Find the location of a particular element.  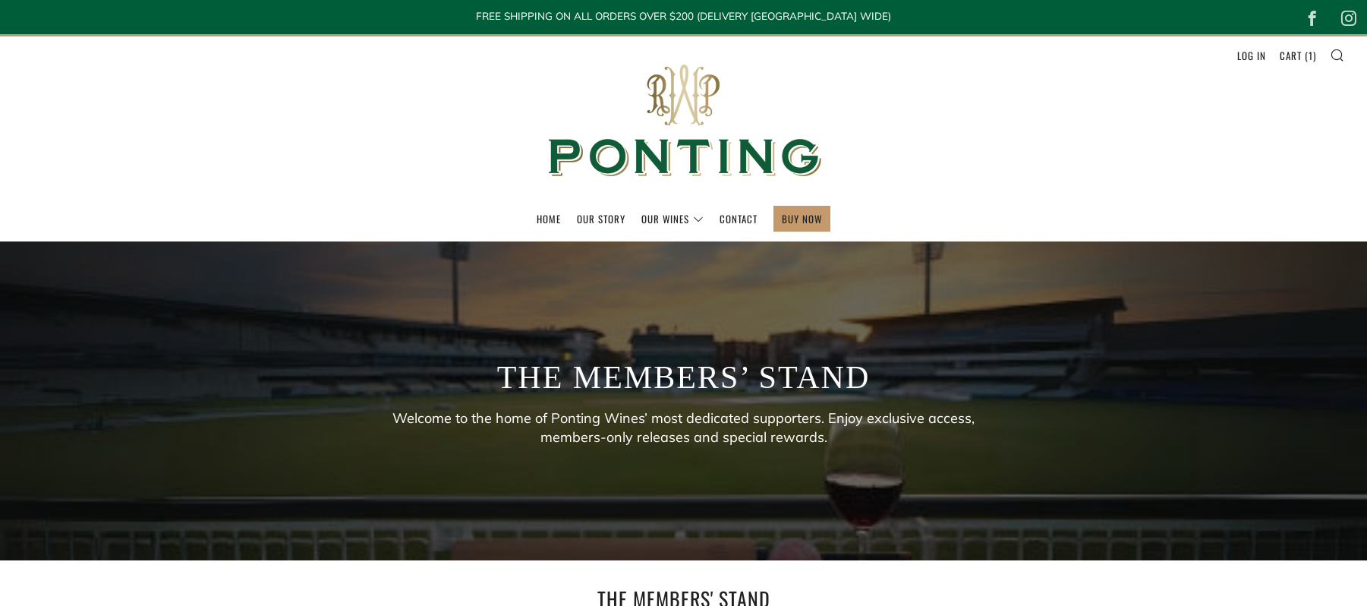

a: Cart (1) is located at coordinates (1298, 55).